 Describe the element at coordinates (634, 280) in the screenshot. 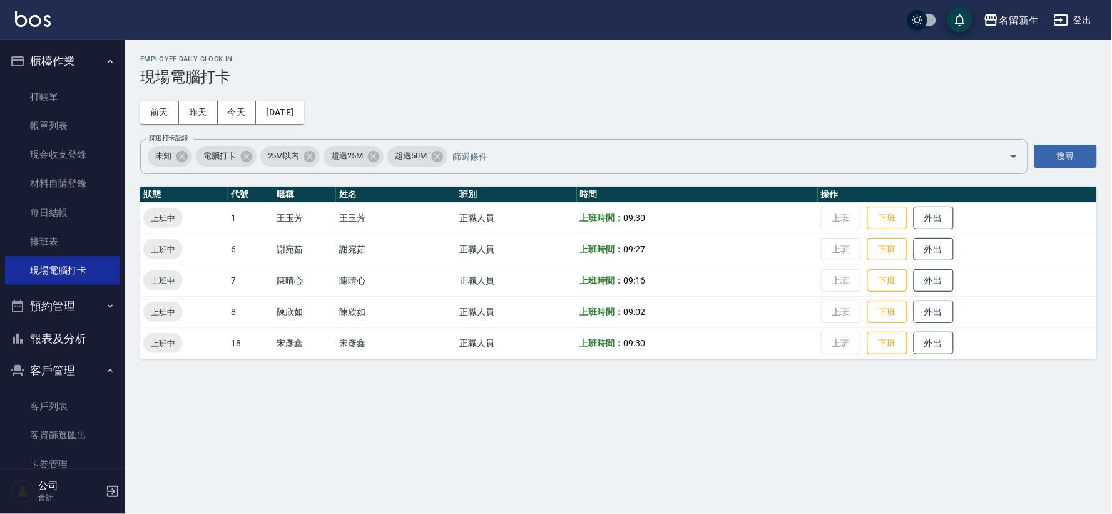

I see `span: 09:16` at that location.